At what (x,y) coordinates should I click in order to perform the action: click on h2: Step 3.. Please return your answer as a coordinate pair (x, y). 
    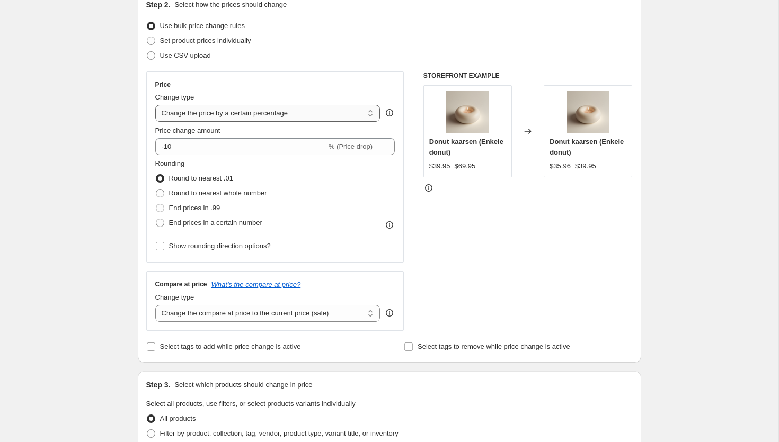
    Looking at the image, I should click on (158, 385).